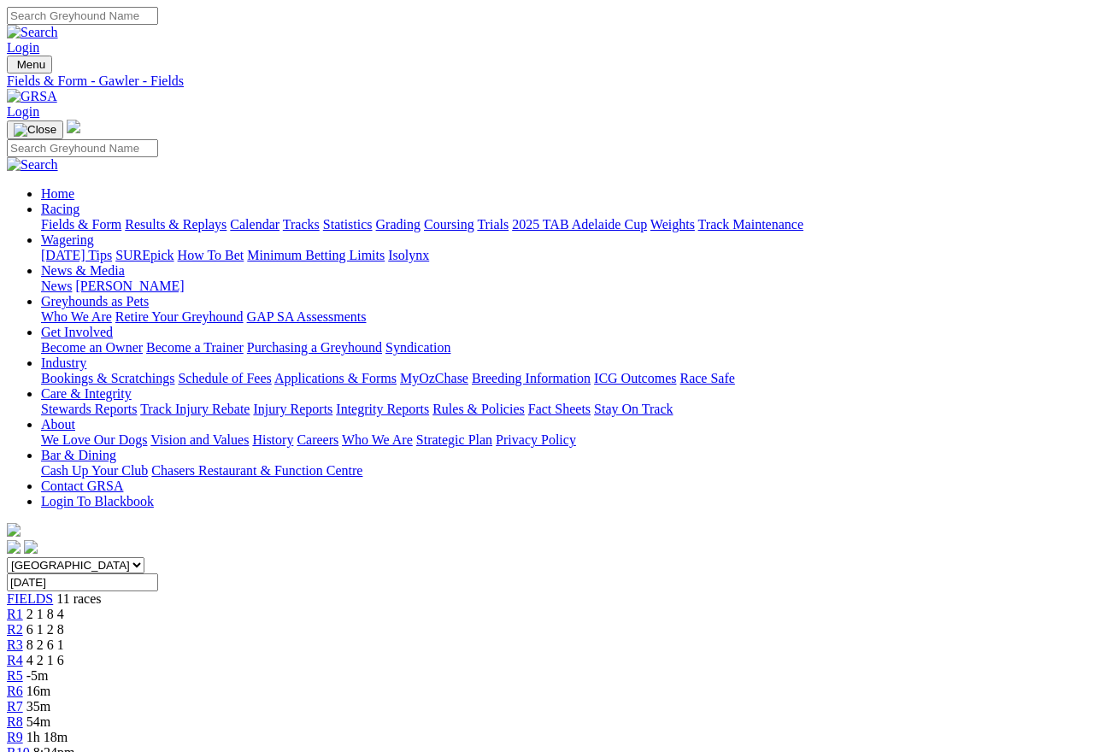  I want to click on a: About, so click(58, 424).